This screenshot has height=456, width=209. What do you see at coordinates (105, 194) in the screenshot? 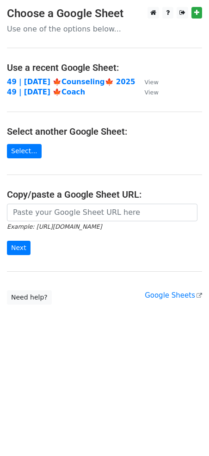
I see `h4: Copy/paste a Google Sheet URL:` at bounding box center [105, 194].